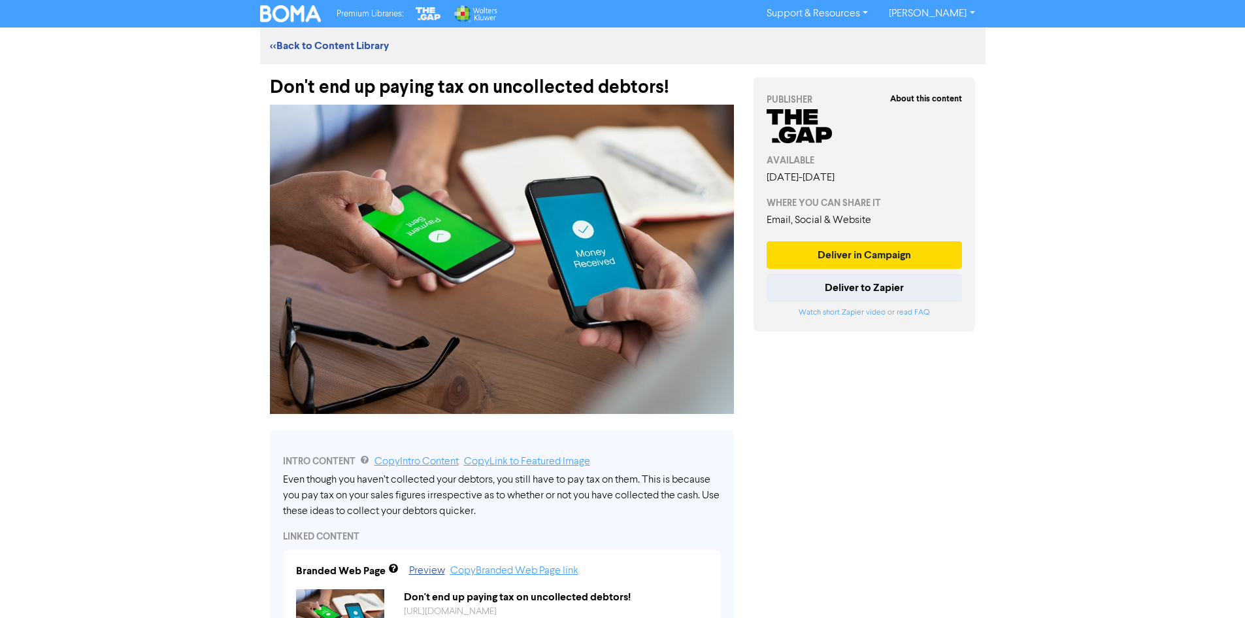 The image size is (1245, 618). What do you see at coordinates (502, 461) in the screenshot?
I see `div: INTRO CONTENT` at bounding box center [502, 461].